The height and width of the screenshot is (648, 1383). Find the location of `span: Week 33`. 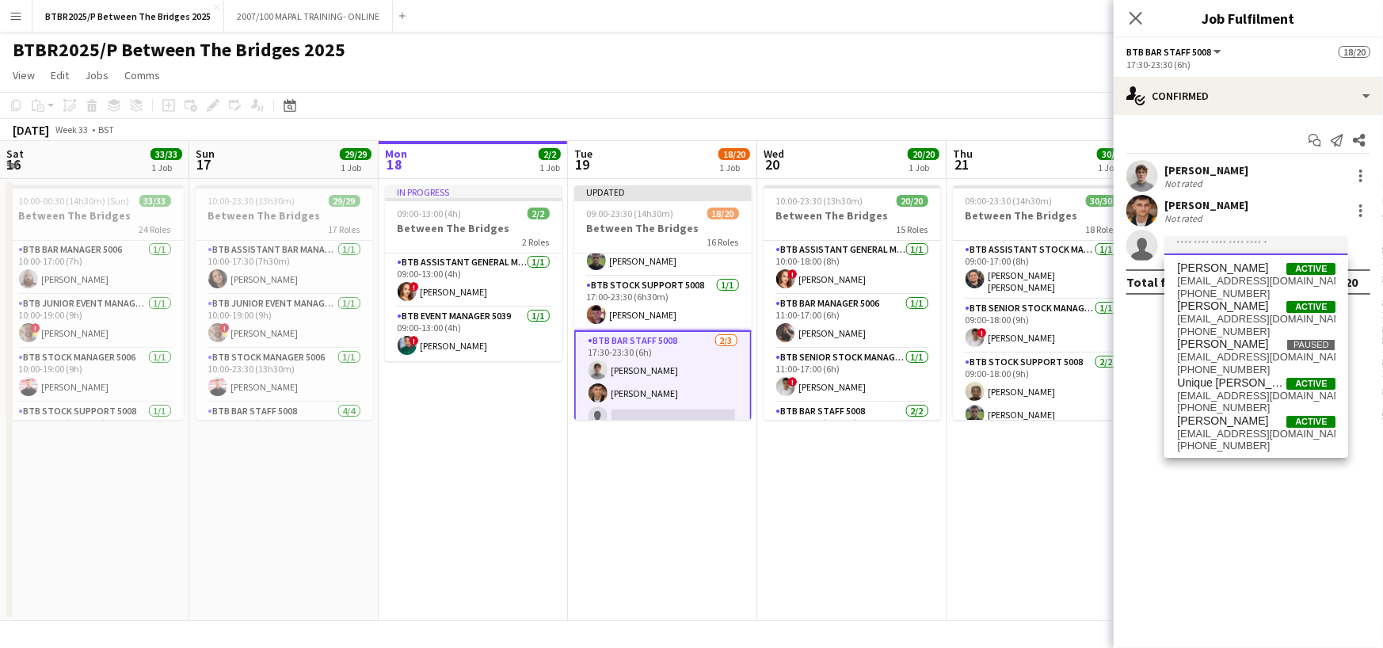

span: Week 33 is located at coordinates (72, 129).